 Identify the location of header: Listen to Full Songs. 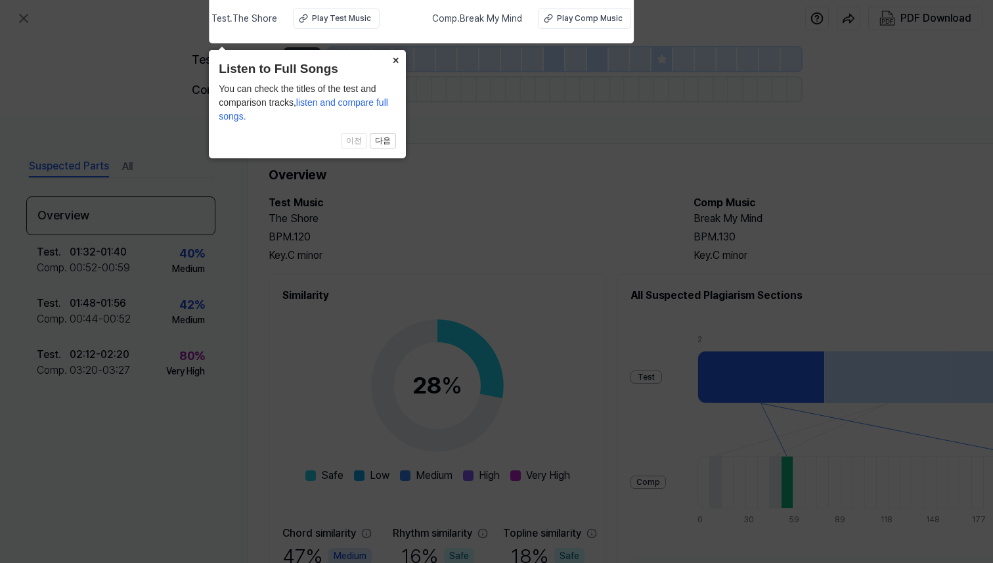
(307, 69).